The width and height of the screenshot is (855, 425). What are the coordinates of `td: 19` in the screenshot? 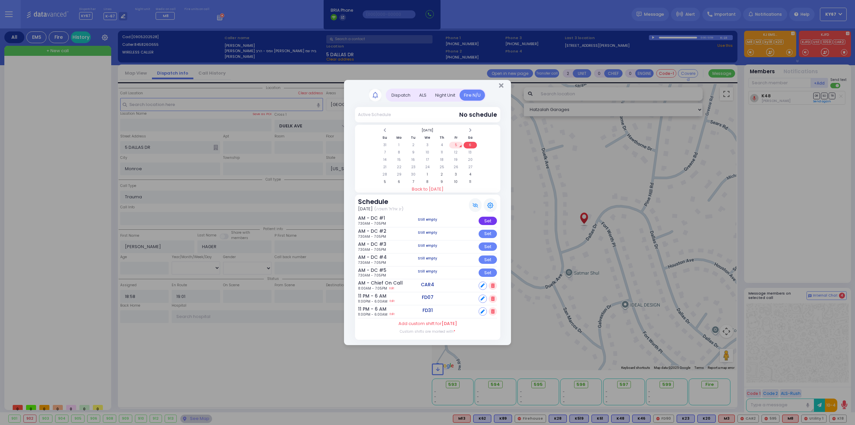 It's located at (456, 160).